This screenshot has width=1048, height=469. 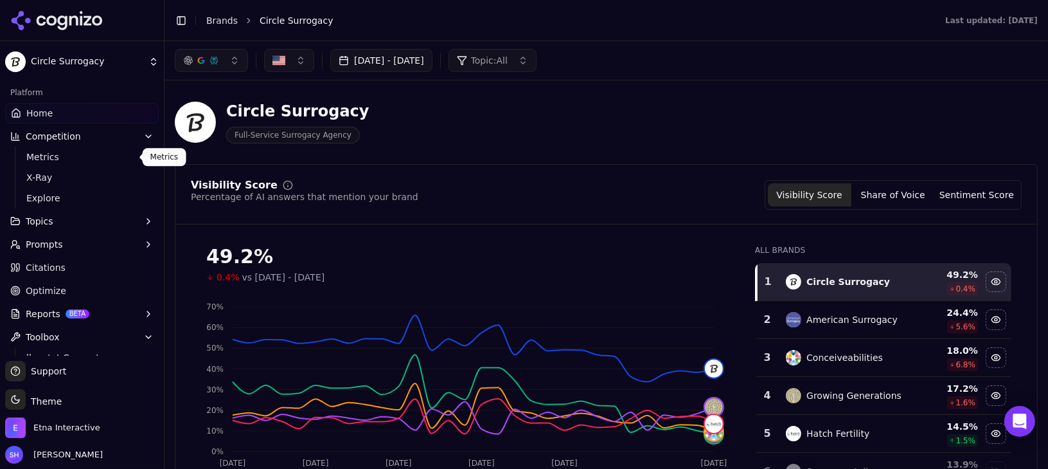 I want to click on button: Hide circle surrogacy data, so click(x=996, y=282).